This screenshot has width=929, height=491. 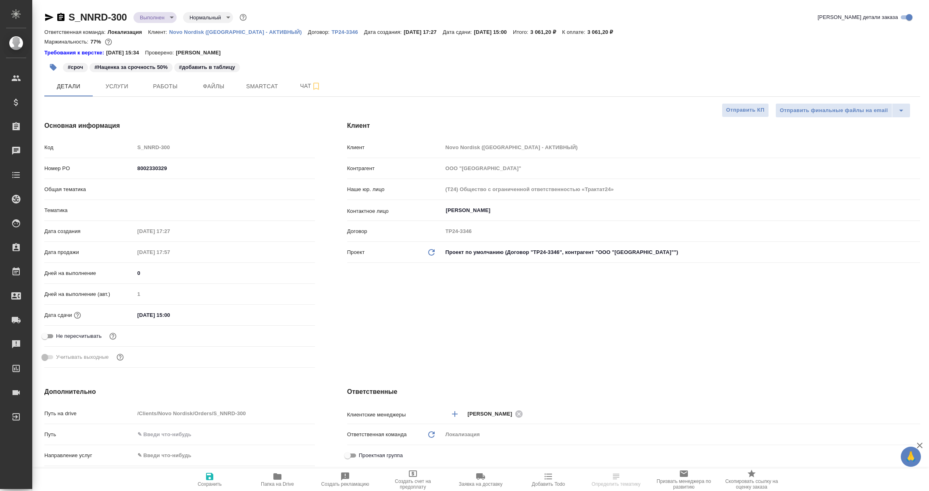 I want to click on span: Сохранить, so click(x=210, y=484).